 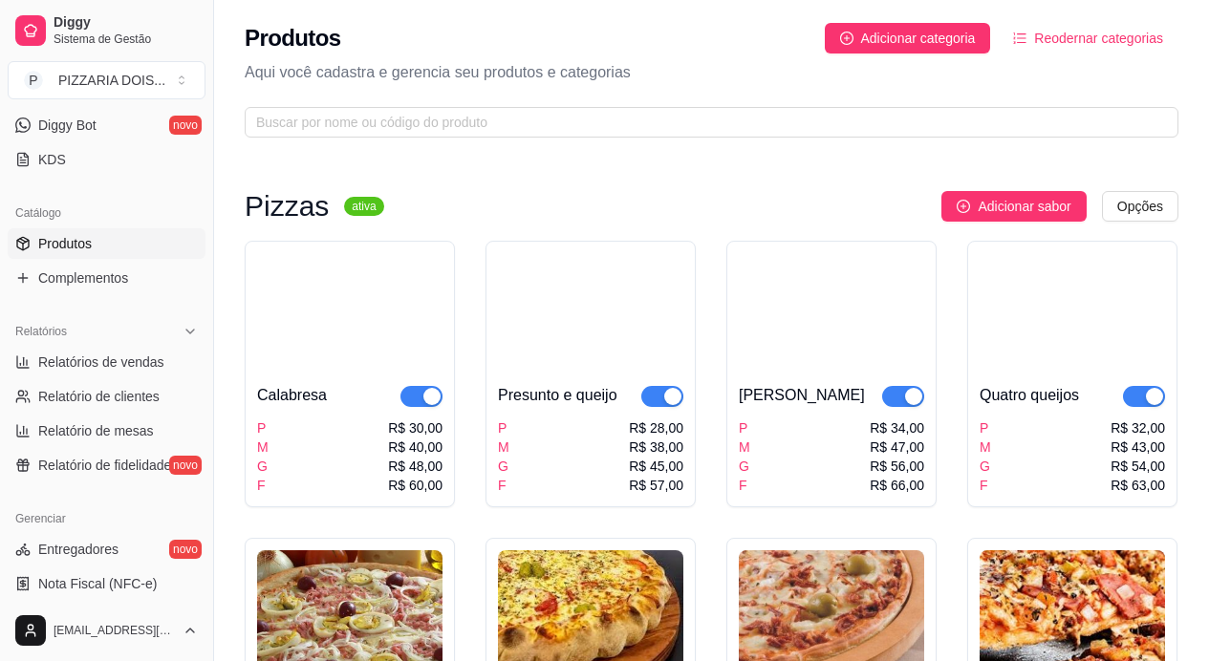 What do you see at coordinates (1137, 447) in the screenshot?
I see `div: R$ 43,00` at bounding box center [1137, 447].